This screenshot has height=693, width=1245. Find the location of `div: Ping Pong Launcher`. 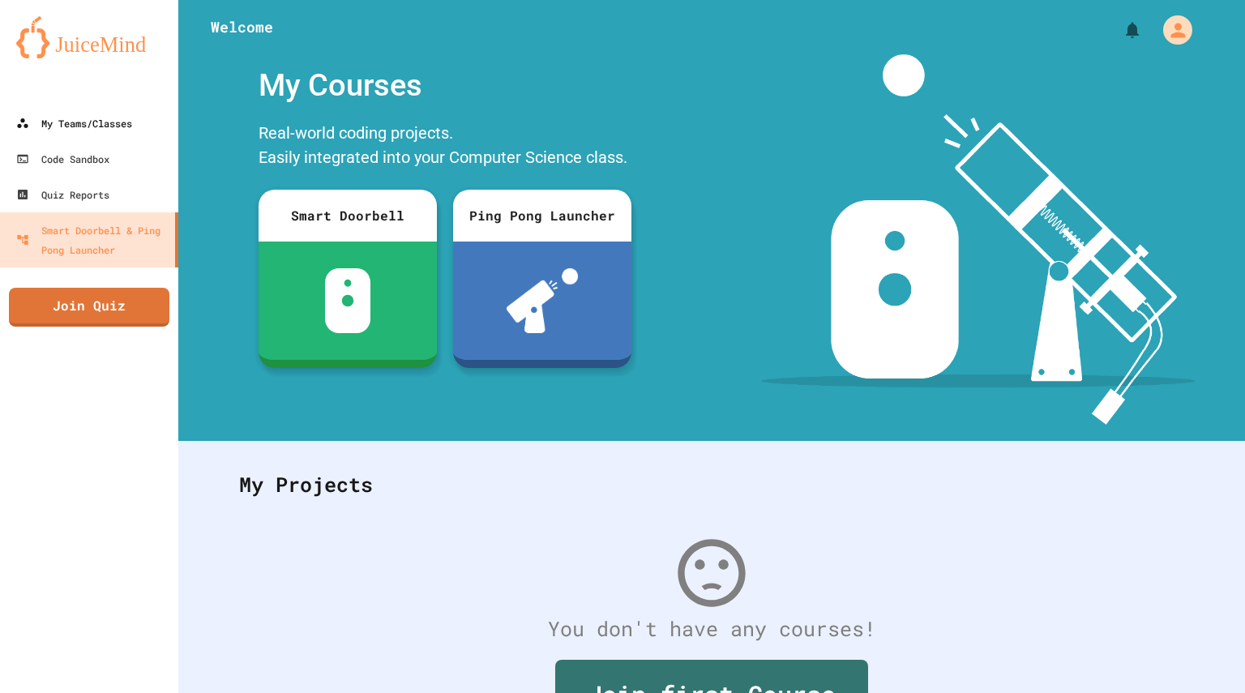

div: Ping Pong Launcher is located at coordinates (542, 216).